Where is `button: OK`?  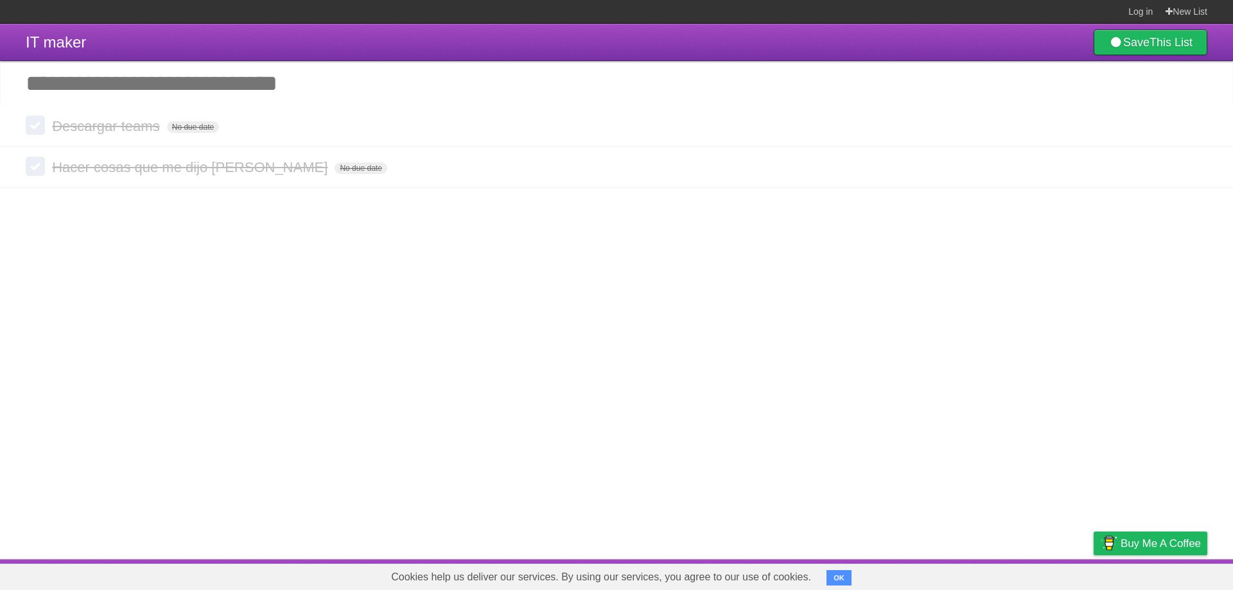 button: OK is located at coordinates (839, 578).